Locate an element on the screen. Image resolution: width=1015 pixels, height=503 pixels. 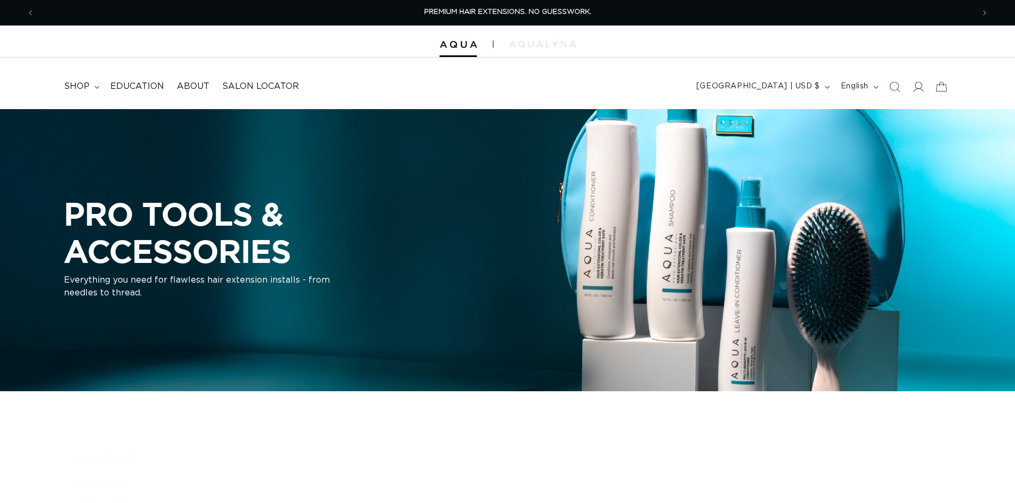
span: Availability is located at coordinates (105, 458).